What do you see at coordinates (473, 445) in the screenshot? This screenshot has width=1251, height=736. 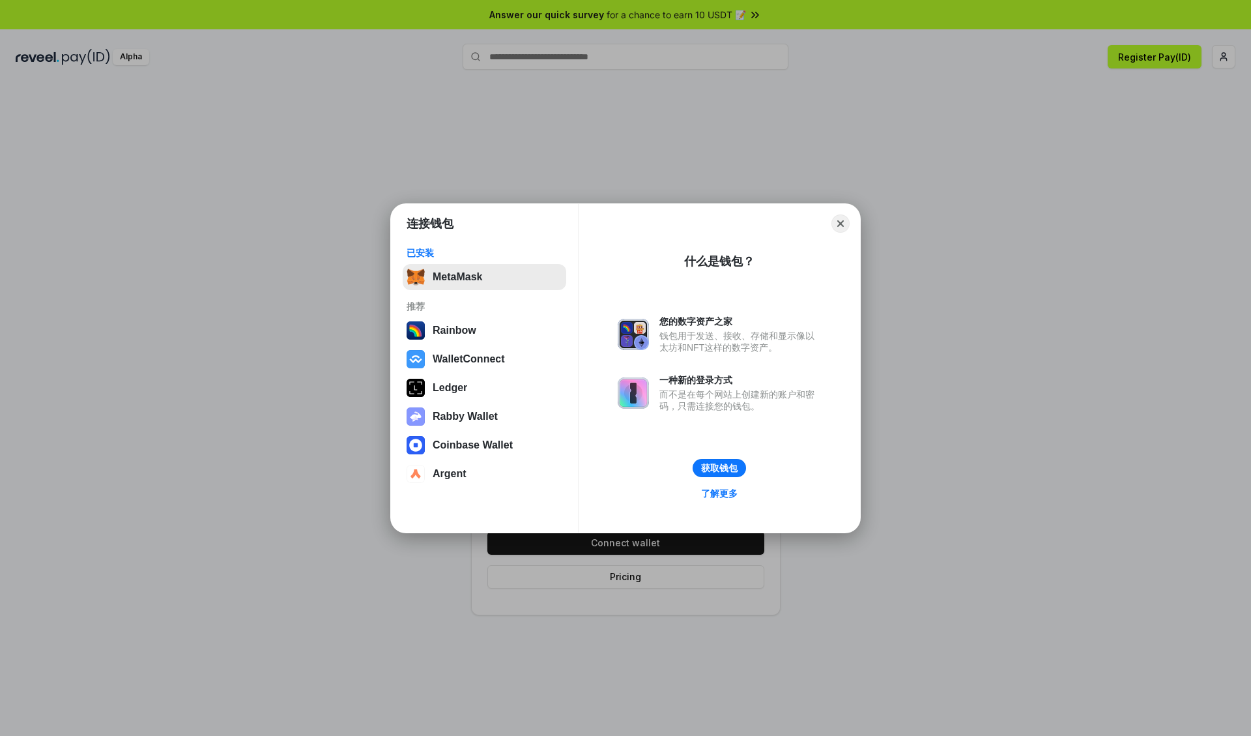 I see `div: Coinbase Wallet` at bounding box center [473, 445].